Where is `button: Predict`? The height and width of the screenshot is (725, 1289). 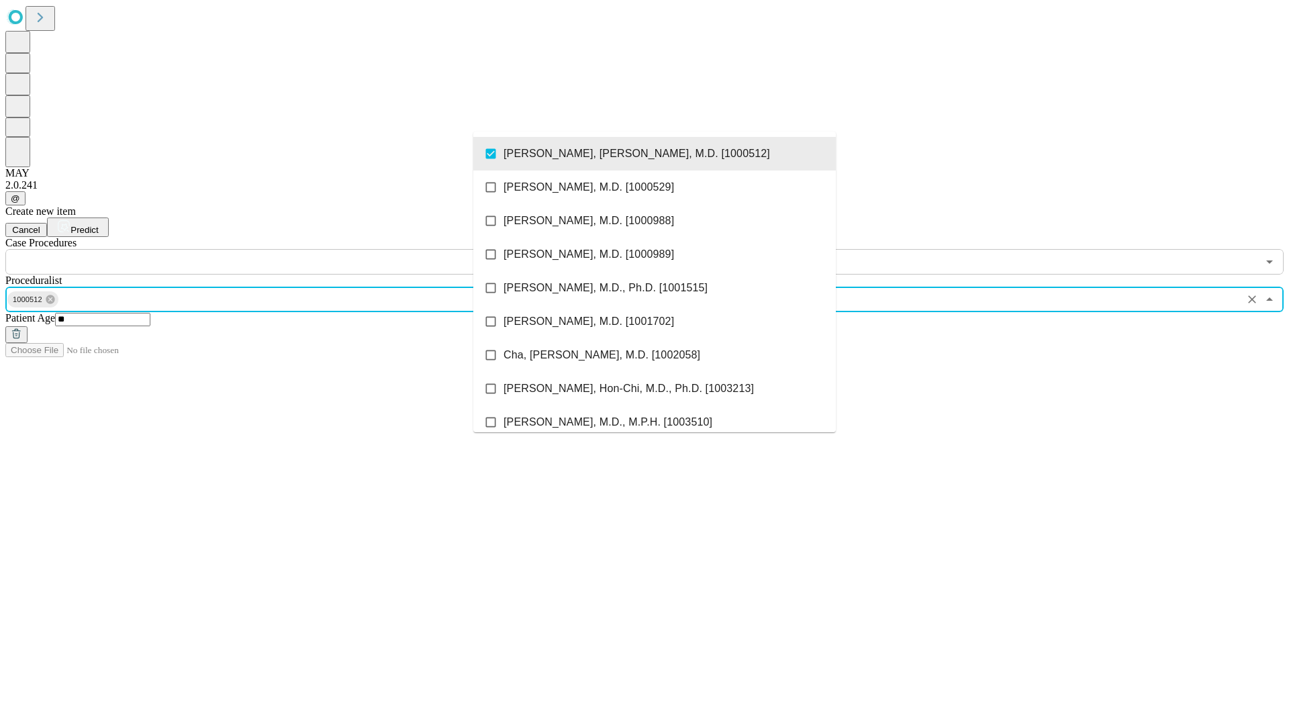 button: Predict is located at coordinates (78, 227).